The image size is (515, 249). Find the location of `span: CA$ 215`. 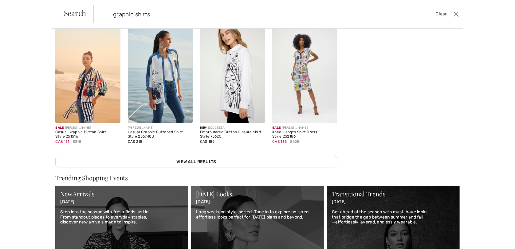

span: CA$ 215 is located at coordinates (135, 141).